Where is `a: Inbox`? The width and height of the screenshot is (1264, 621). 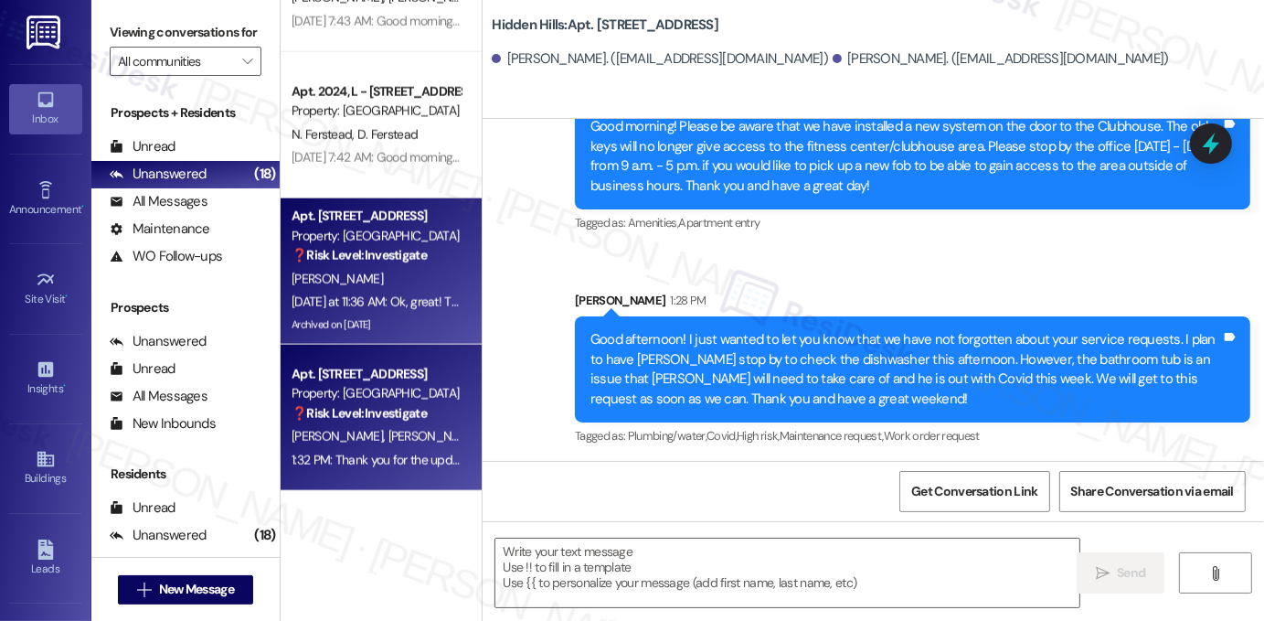
a: Inbox is located at coordinates (46, 109).